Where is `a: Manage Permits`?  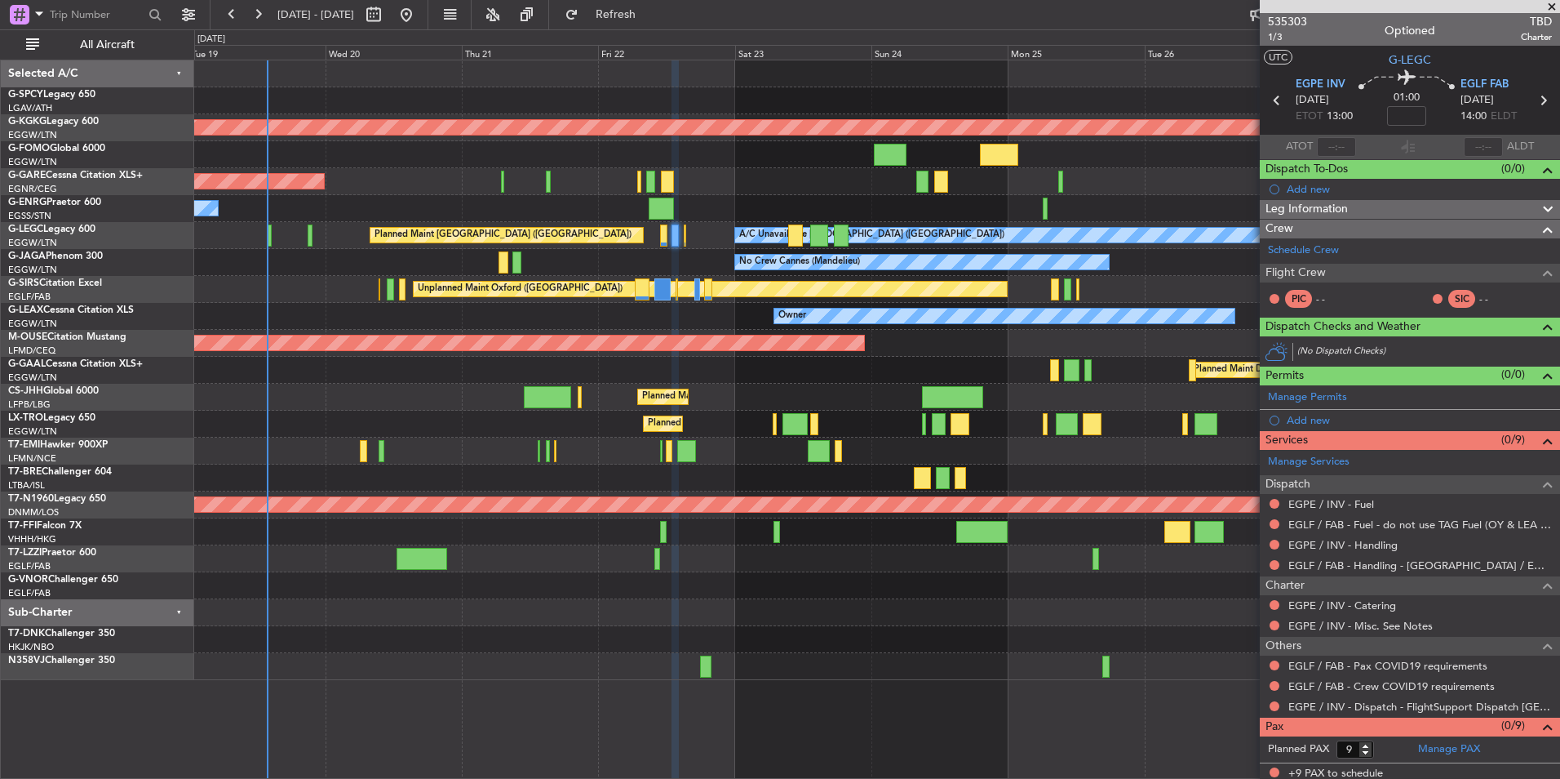 a: Manage Permits is located at coordinates (1307, 397).